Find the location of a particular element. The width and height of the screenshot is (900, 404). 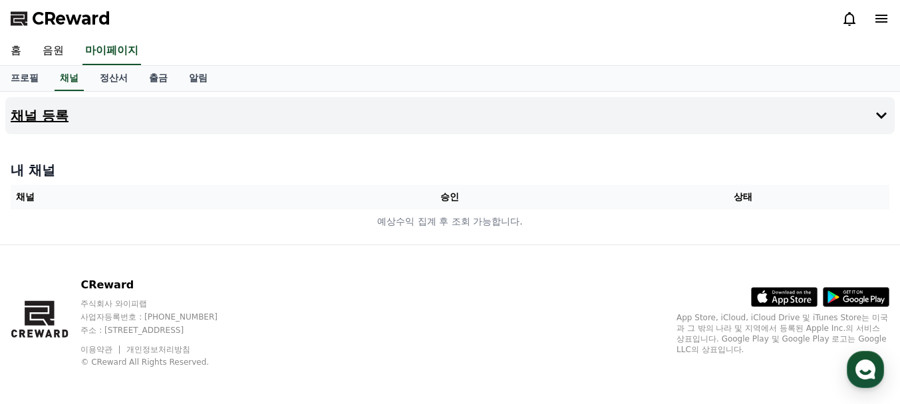

a: 개인정보처리방침 is located at coordinates (158, 350).